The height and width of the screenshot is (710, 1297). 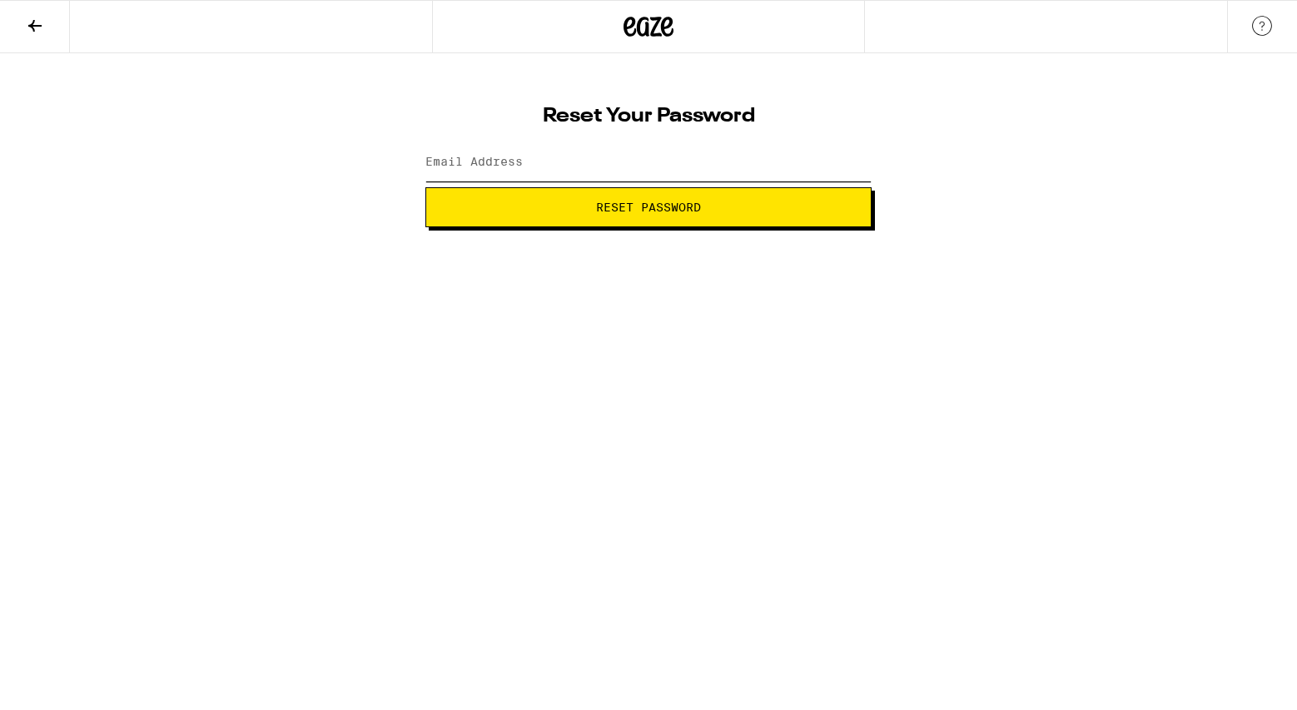 I want to click on button: Reset Password, so click(x=648, y=207).